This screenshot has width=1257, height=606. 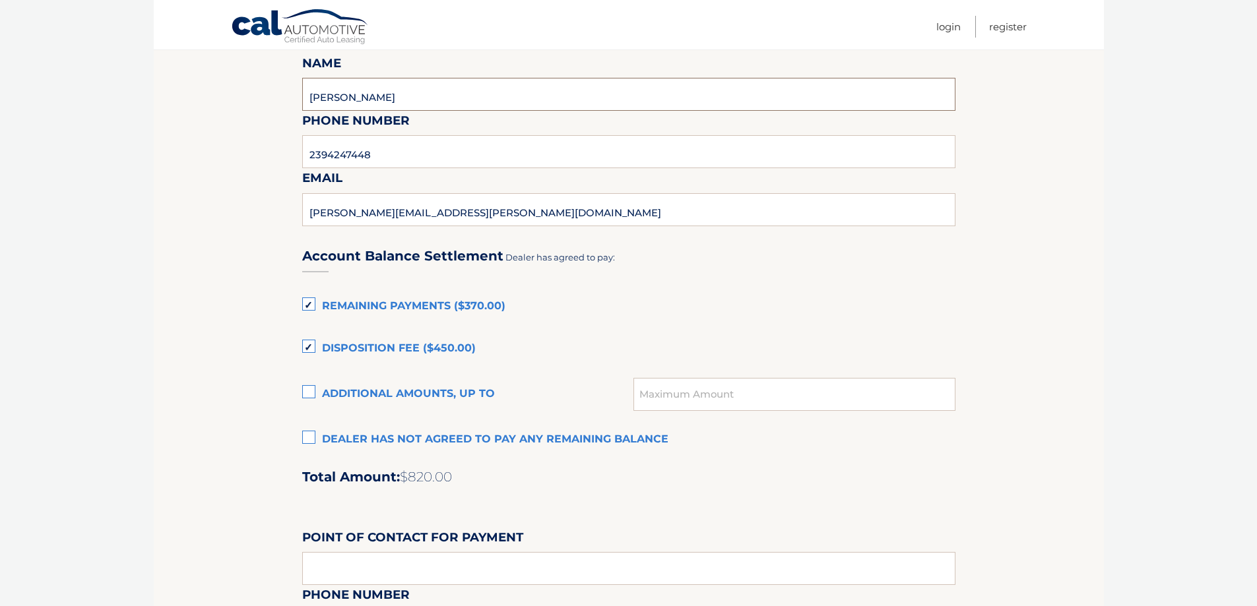 I want to click on a: Cal Automotive, so click(x=300, y=28).